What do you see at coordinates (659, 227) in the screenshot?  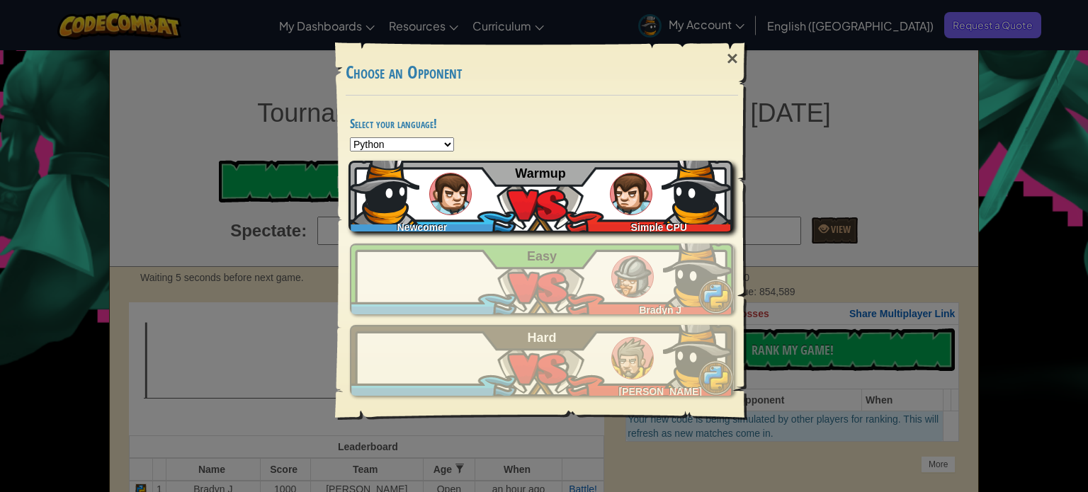 I see `span: Simple CPU` at bounding box center [659, 227].